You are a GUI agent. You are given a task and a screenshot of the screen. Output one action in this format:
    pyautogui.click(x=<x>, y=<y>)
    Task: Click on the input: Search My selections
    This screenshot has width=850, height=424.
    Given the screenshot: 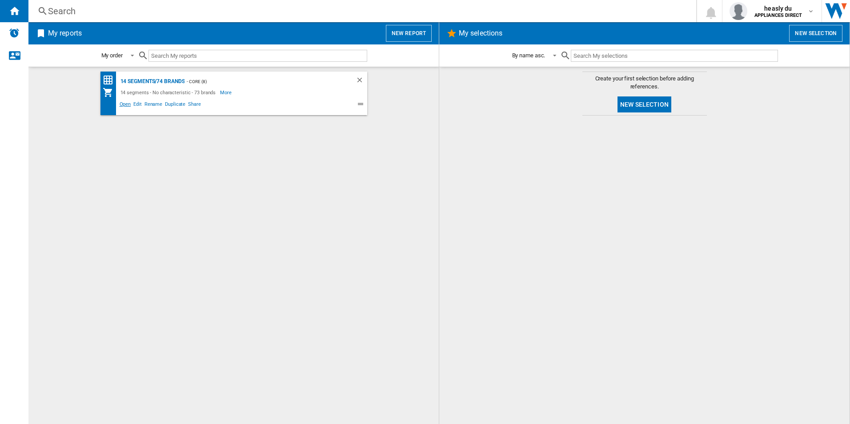 What is the action you would take?
    pyautogui.click(x=674, y=56)
    